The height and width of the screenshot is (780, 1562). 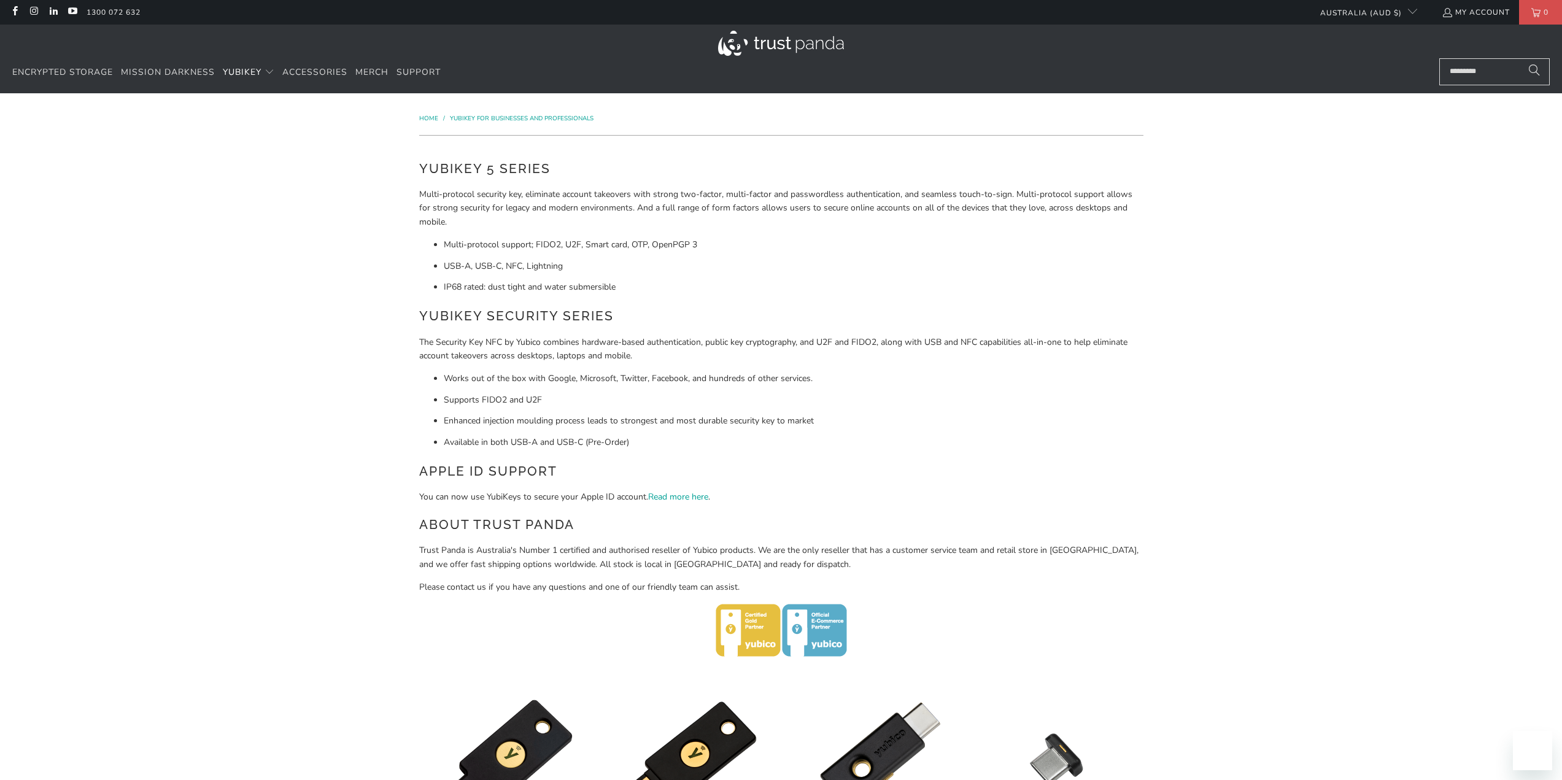 What do you see at coordinates (168, 72) in the screenshot?
I see `a: Mission Darkness` at bounding box center [168, 72].